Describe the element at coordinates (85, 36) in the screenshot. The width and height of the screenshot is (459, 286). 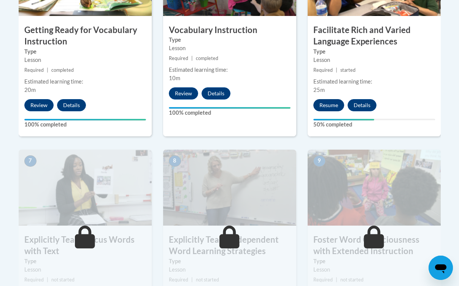
I see `h3: Getting Ready for Vocabulary Instruction` at that location.